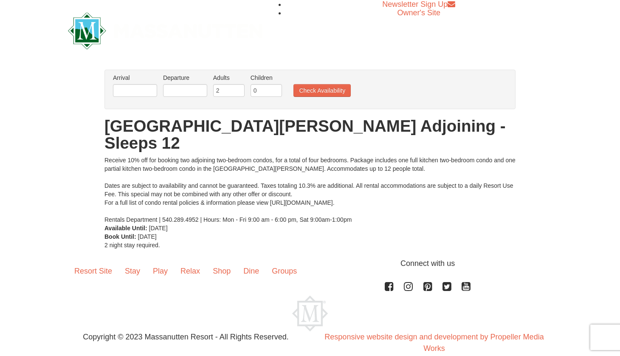  I want to click on a: Responsive website design and development by Propeller Media Works, so click(434, 343).